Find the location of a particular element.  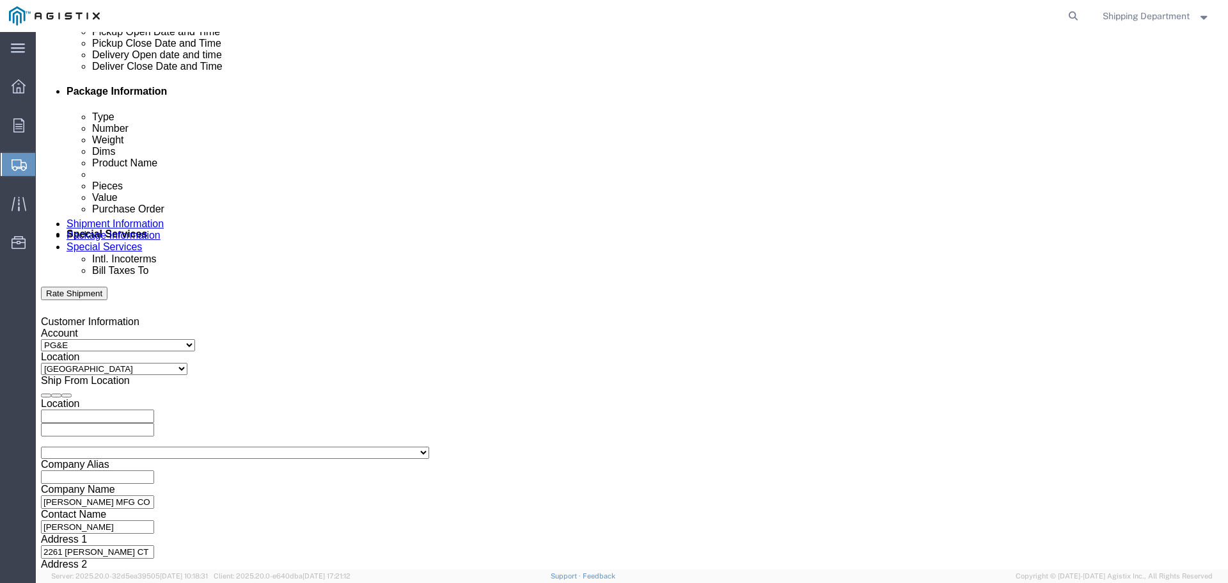

button: Shipping Department is located at coordinates (1156, 16).